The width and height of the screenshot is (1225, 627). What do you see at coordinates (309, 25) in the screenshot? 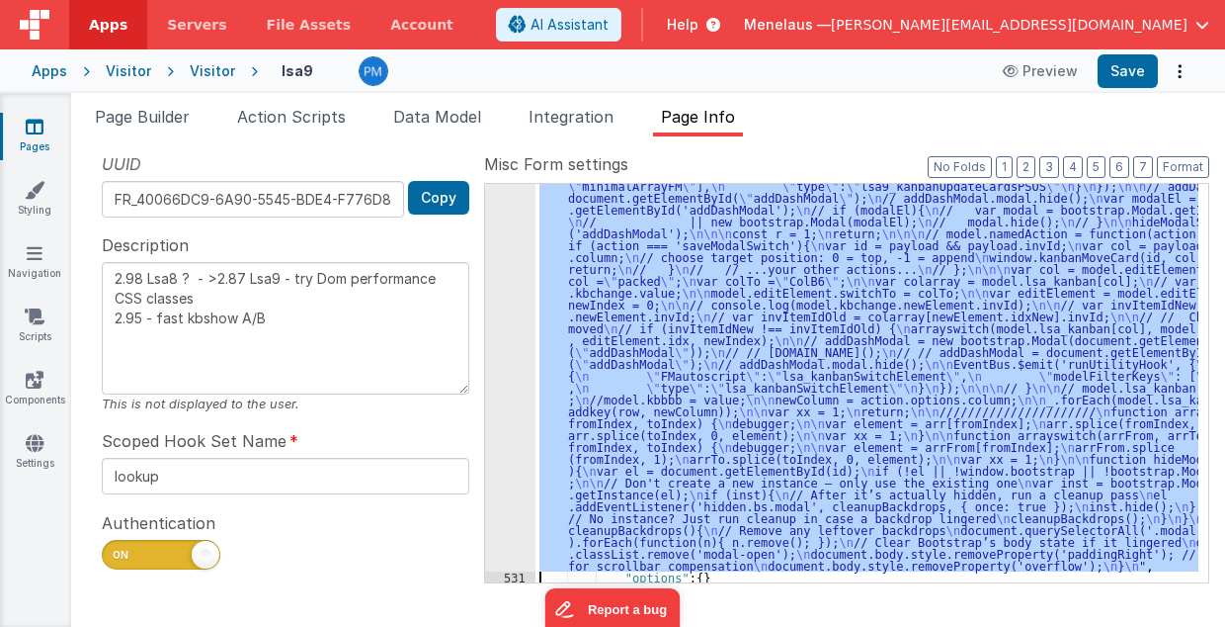
I see `span: File Assets` at bounding box center [309, 25].